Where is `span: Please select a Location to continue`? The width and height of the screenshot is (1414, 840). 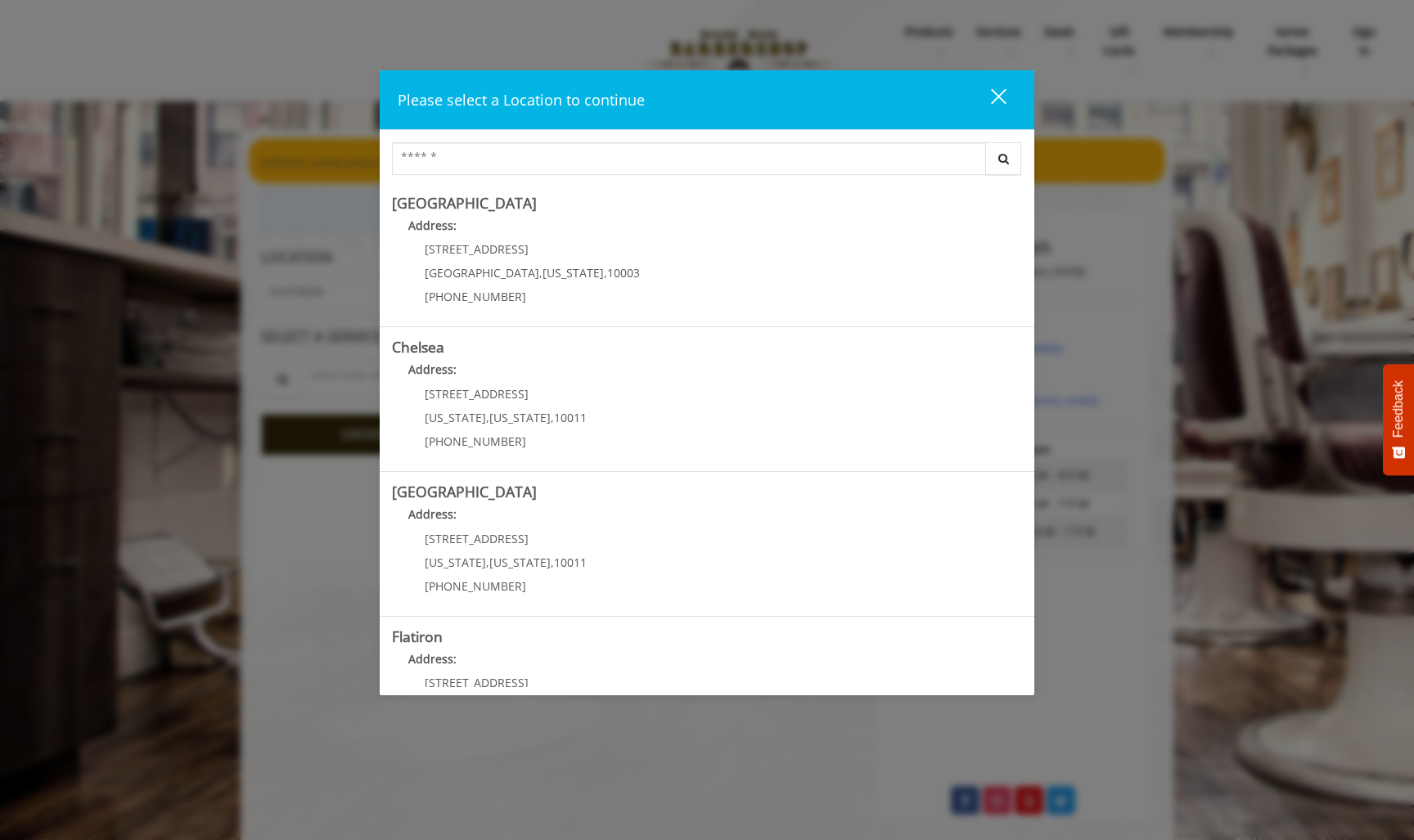 span: Please select a Location to continue is located at coordinates (521, 100).